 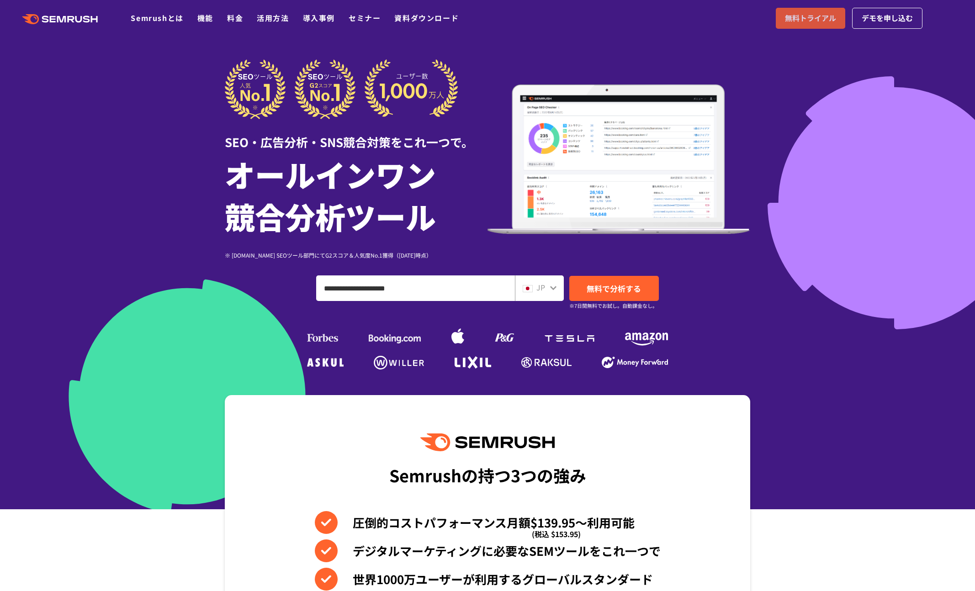 What do you see at coordinates (887, 18) in the screenshot?
I see `span: デモを申し込む` at bounding box center [887, 18].